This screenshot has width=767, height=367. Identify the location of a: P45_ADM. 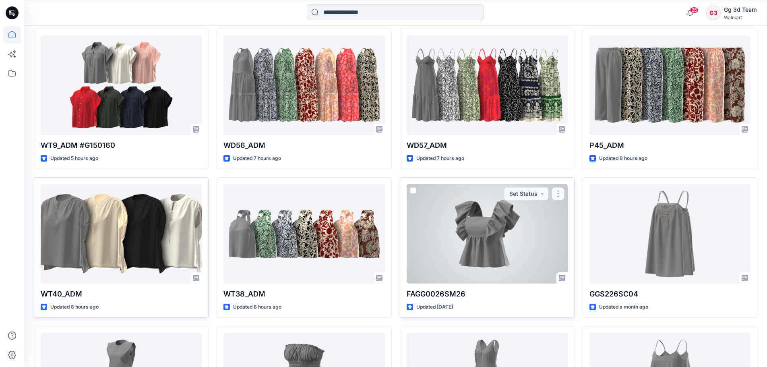
(670, 85).